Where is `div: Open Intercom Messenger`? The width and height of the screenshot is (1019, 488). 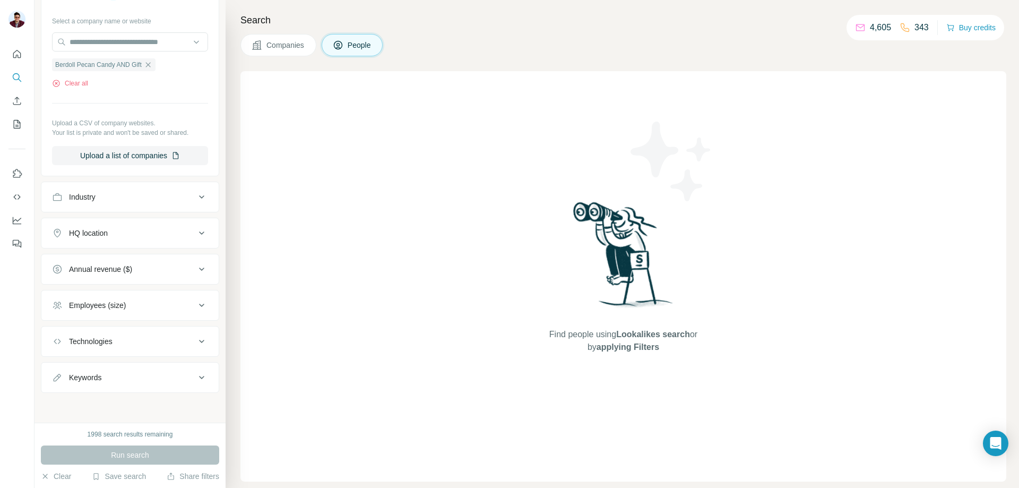
div: Open Intercom Messenger is located at coordinates (996, 443).